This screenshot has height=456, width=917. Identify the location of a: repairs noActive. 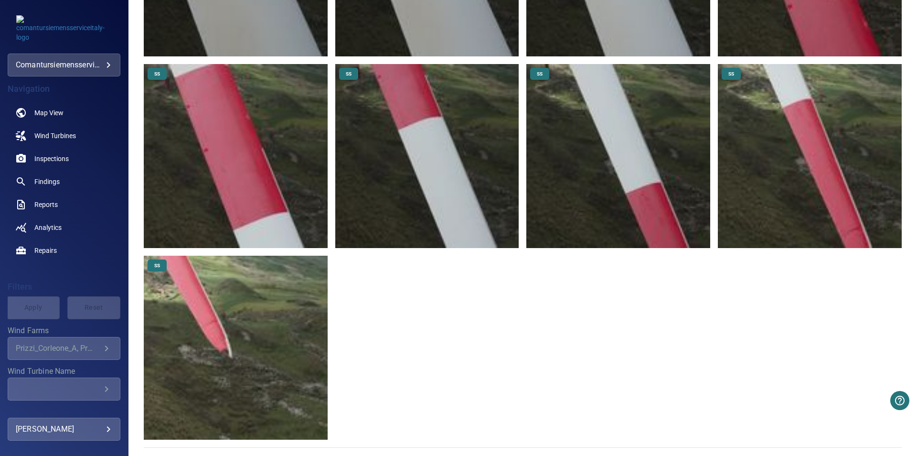
(64, 250).